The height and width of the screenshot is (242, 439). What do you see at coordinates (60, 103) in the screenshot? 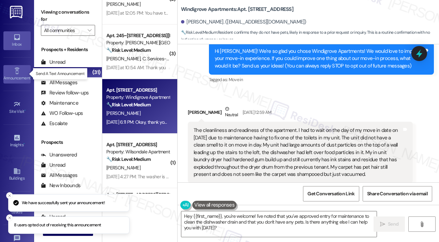
I see `div: Maintenance` at bounding box center [60, 103].